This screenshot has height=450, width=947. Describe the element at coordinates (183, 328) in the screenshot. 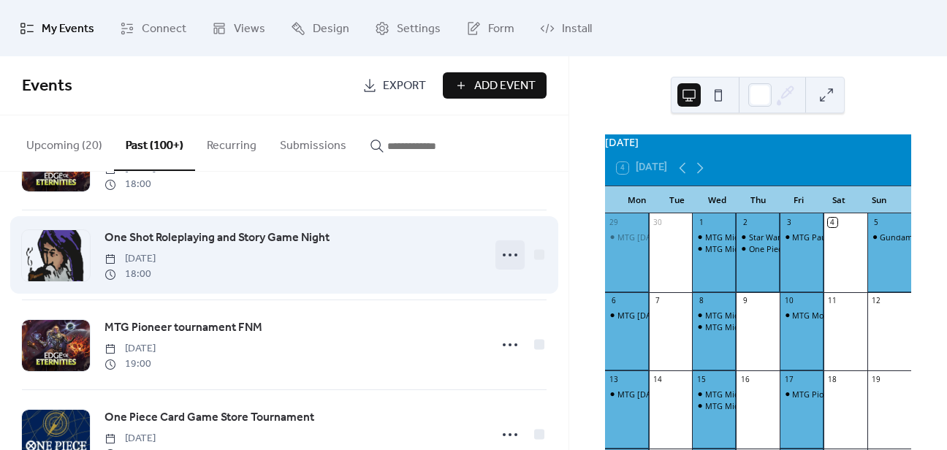

I see `a: MTG Pioneer tournament FNM` at that location.